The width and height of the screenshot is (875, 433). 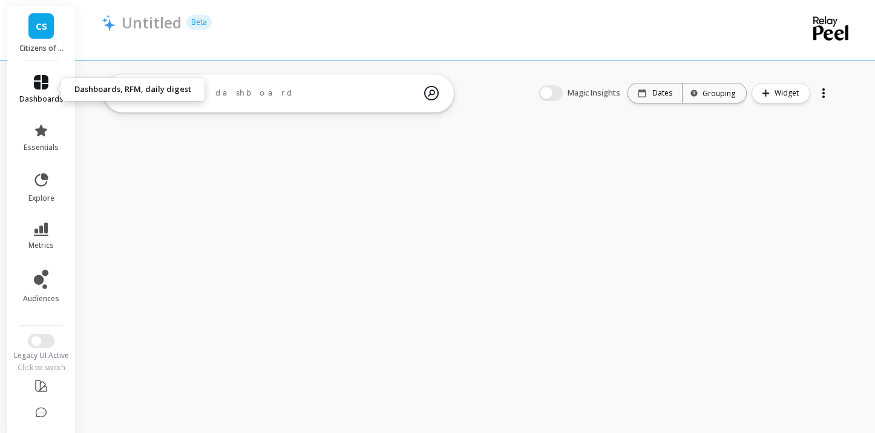 What do you see at coordinates (789, 93) in the screenshot?
I see `span: Widget` at bounding box center [789, 93].